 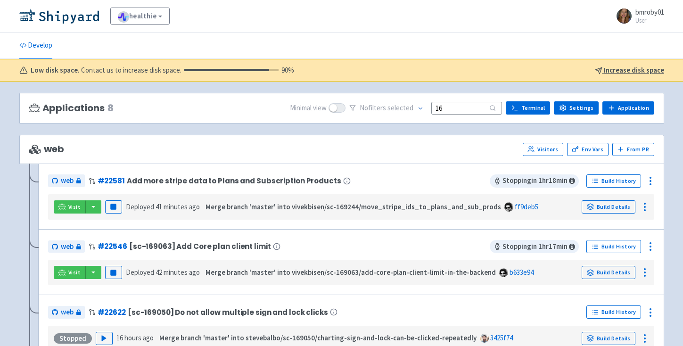 What do you see at coordinates (135, 338) in the screenshot?
I see `time: 16 hours ago` at bounding box center [135, 338].